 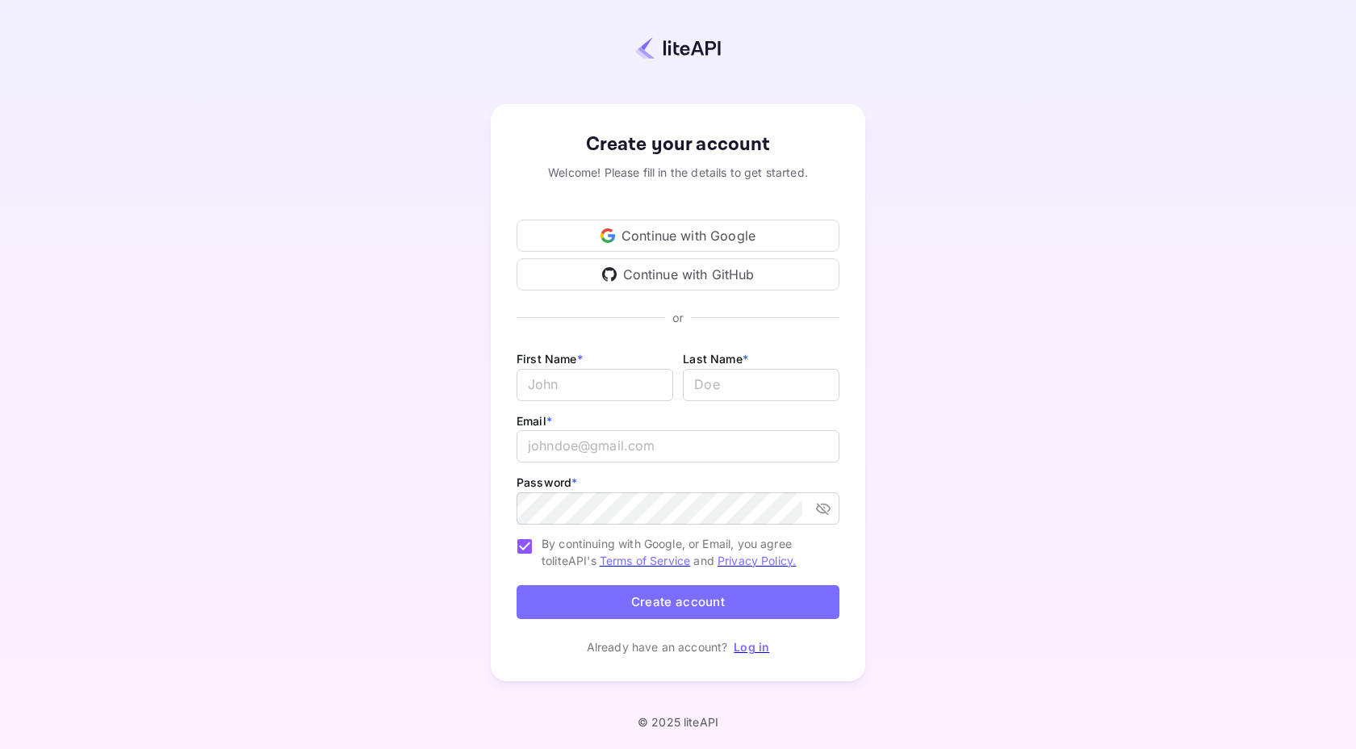 I want to click on div: Continue with Google, so click(x=678, y=236).